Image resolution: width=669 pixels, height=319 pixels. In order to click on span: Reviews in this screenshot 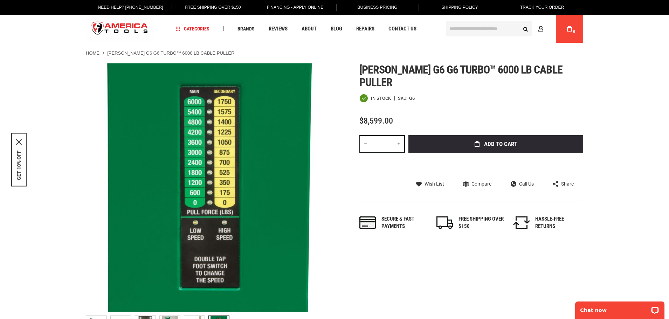, I will do `click(278, 29)`.